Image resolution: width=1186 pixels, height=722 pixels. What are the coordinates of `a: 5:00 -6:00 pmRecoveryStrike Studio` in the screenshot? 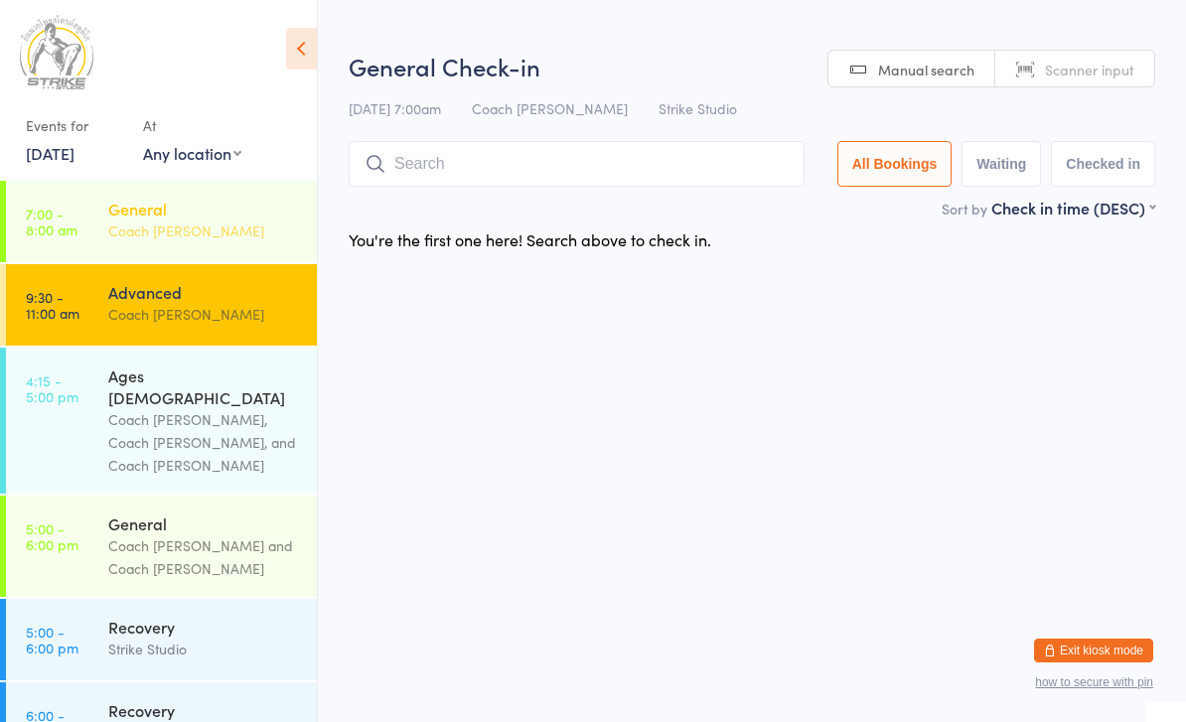 It's located at (161, 640).